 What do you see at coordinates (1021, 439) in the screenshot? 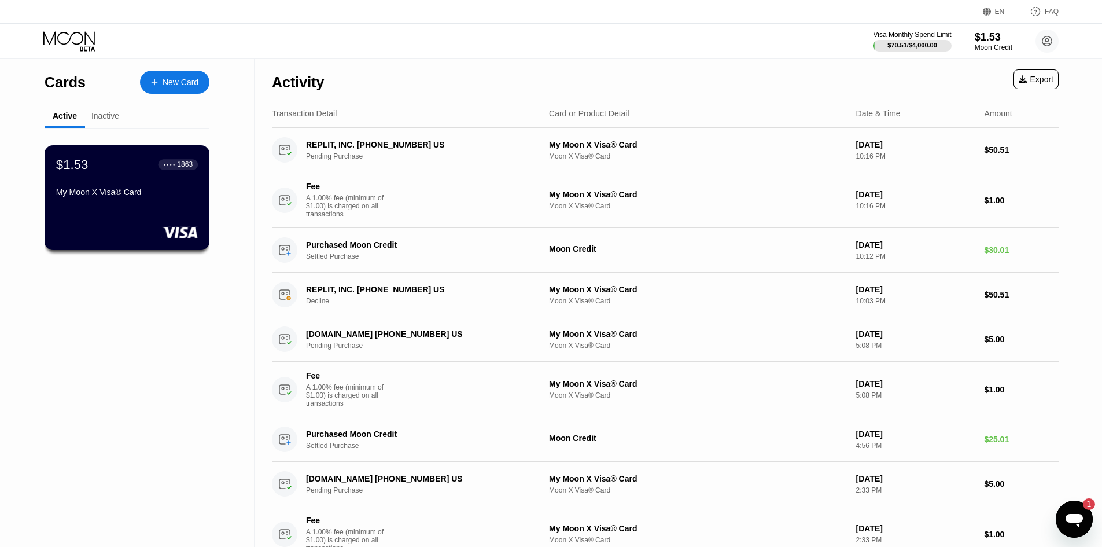
I see `div: $25.01` at bounding box center [1021, 439].